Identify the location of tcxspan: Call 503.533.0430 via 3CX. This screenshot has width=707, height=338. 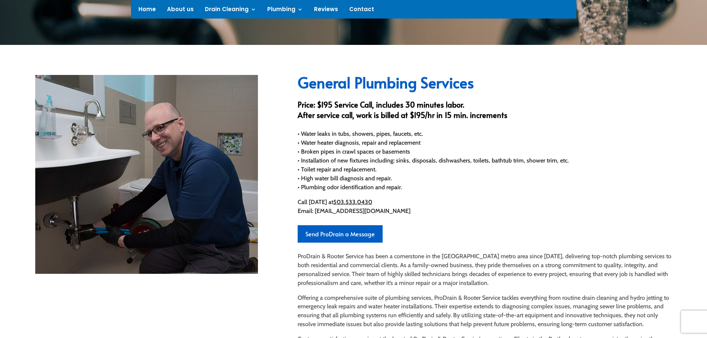
(353, 202).